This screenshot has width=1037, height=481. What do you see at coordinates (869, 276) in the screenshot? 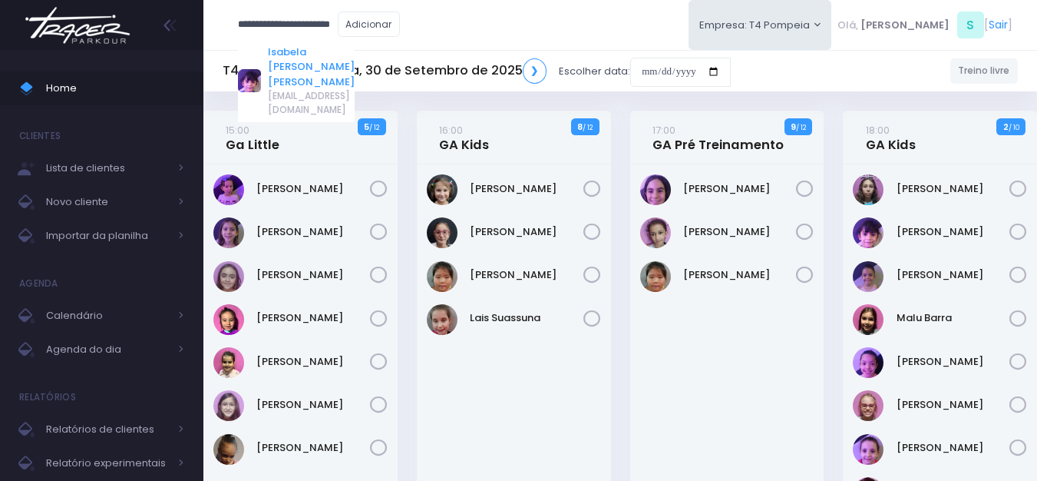
I see `img: LIZ WHITAKER DE ALMEIDA BORGES` at bounding box center [869, 276].